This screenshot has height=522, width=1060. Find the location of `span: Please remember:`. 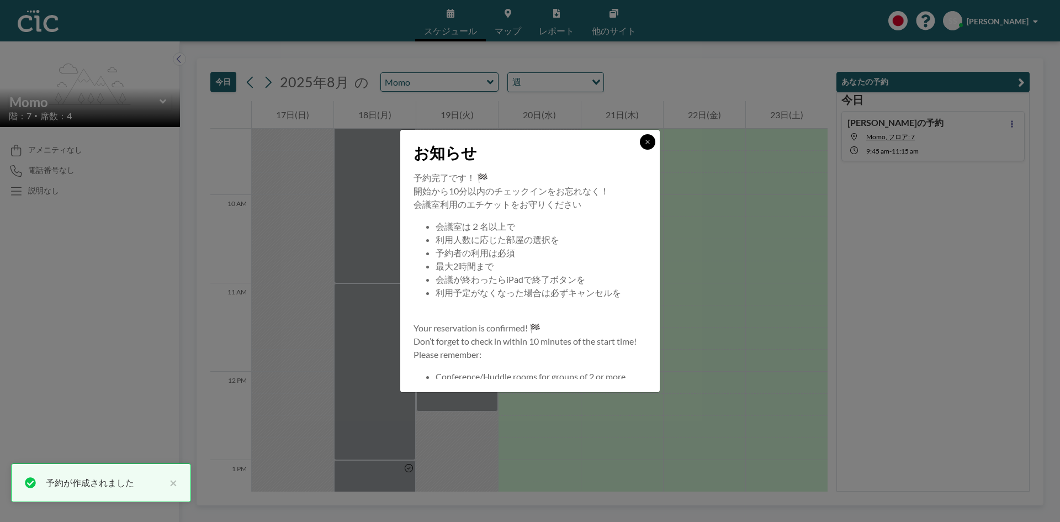

span: Please remember: is located at coordinates (447, 354).